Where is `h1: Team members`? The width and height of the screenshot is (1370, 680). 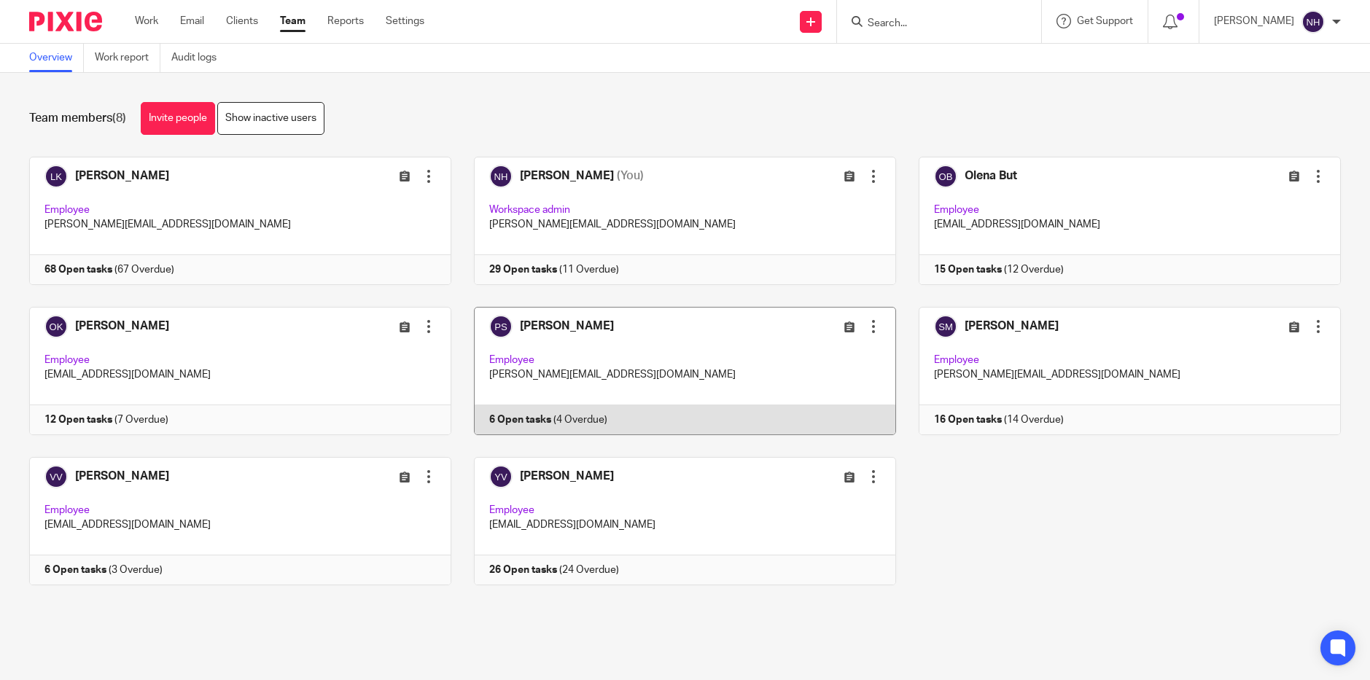 h1: Team members is located at coordinates (77, 118).